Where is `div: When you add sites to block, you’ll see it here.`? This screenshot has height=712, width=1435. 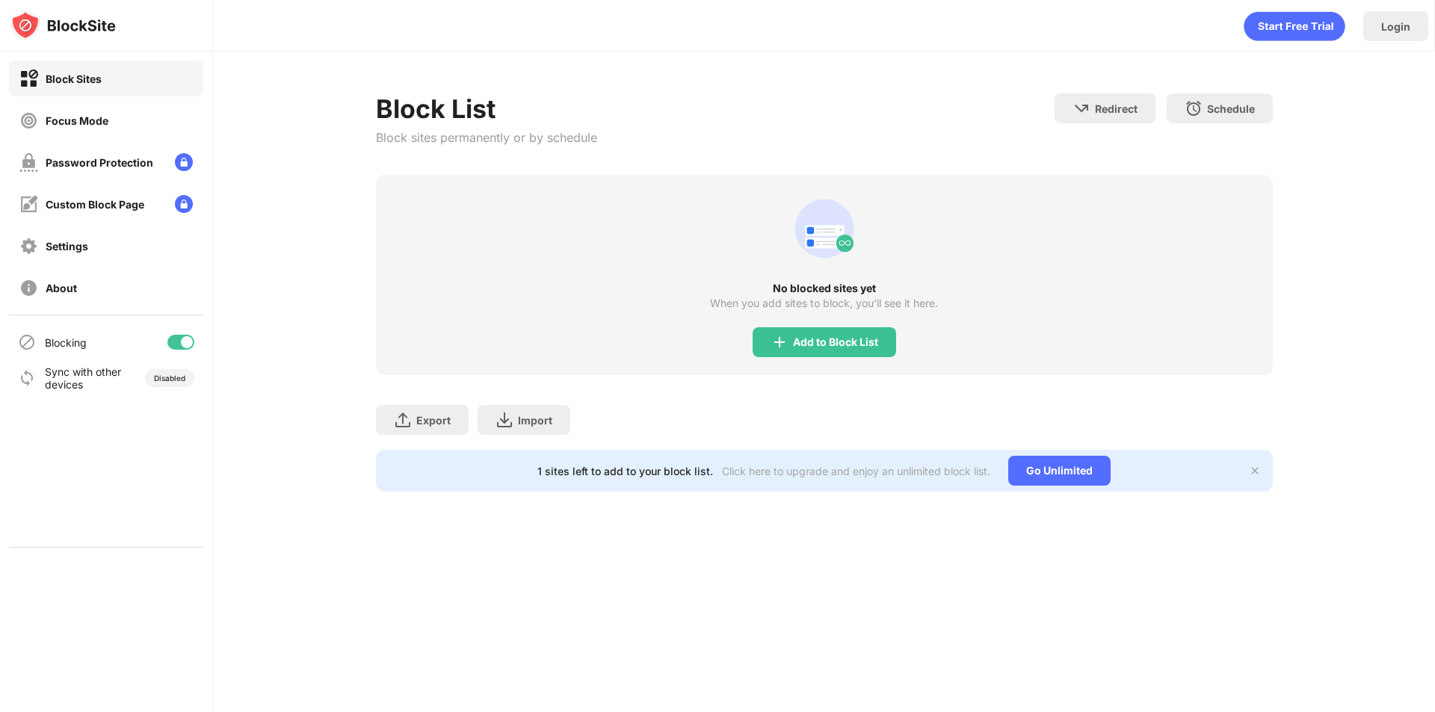 div: When you add sites to block, you’ll see it here. is located at coordinates (824, 303).